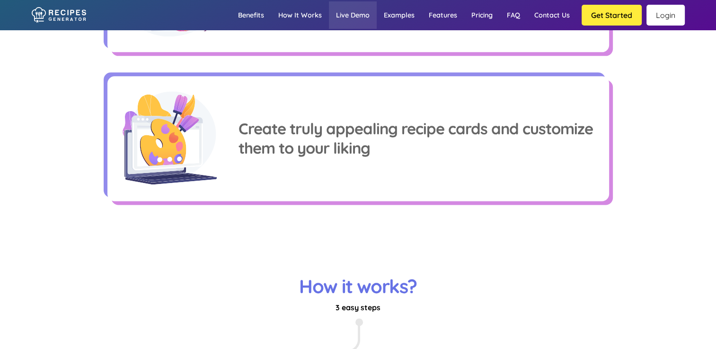 The width and height of the screenshot is (716, 349). What do you see at coordinates (251, 15) in the screenshot?
I see `a: Benefits` at bounding box center [251, 15].